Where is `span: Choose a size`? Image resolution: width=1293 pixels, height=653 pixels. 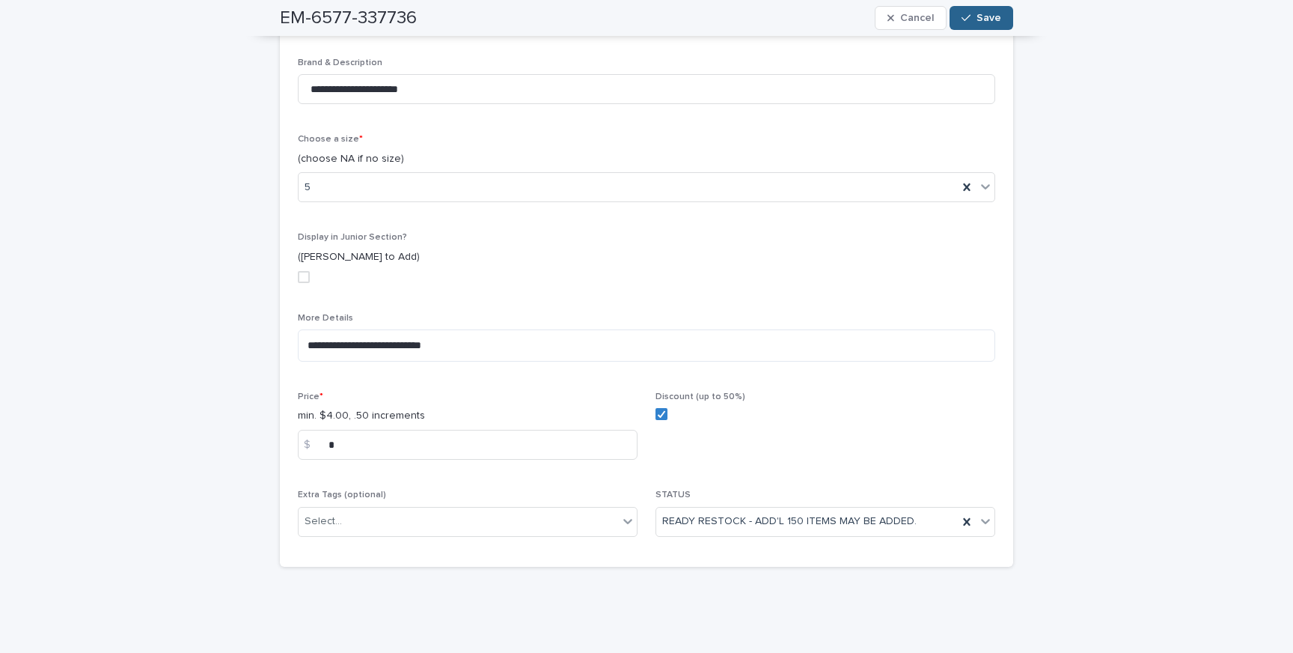 span: Choose a size is located at coordinates (330, 139).